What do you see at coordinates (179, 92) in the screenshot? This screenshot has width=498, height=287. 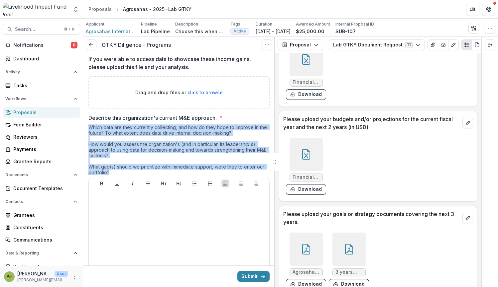 I see `p: Drag and drop files or` at bounding box center [179, 92].